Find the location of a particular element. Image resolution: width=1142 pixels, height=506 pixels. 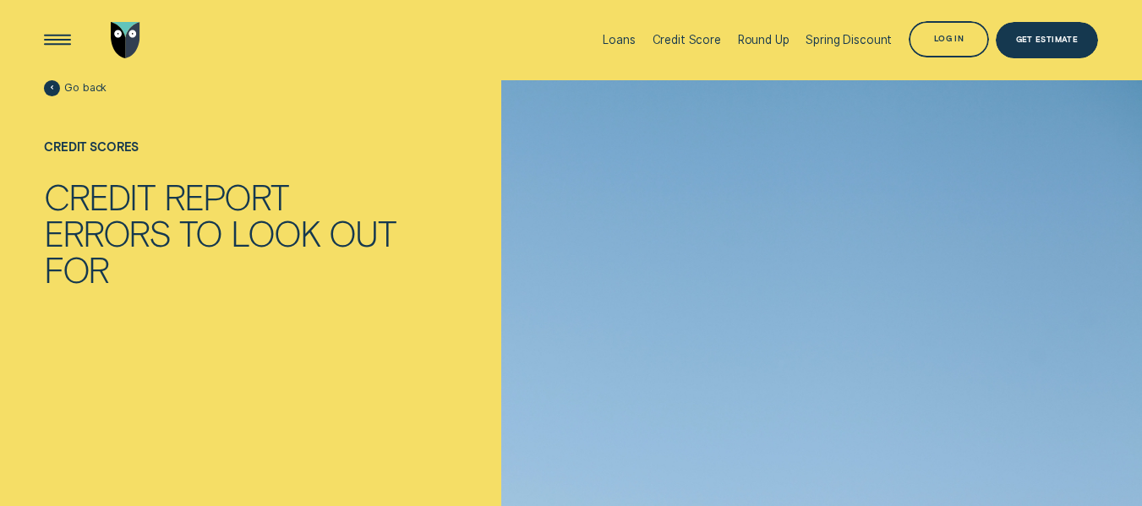

button: Open Menu is located at coordinates (57, 40).